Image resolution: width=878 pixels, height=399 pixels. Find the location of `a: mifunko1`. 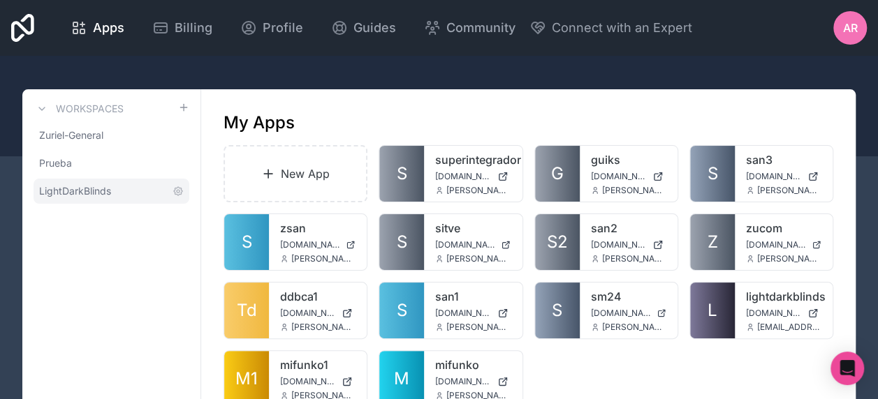

a: mifunko1 is located at coordinates (318, 365).